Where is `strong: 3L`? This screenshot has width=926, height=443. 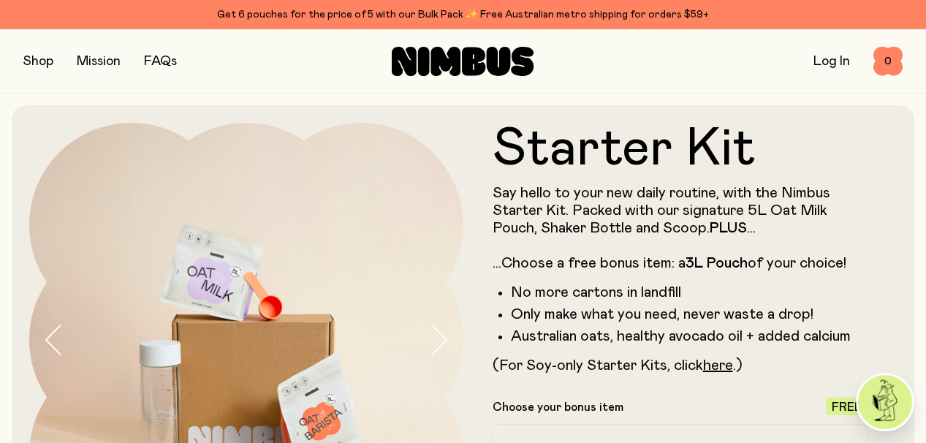
strong: 3L is located at coordinates (694, 263).